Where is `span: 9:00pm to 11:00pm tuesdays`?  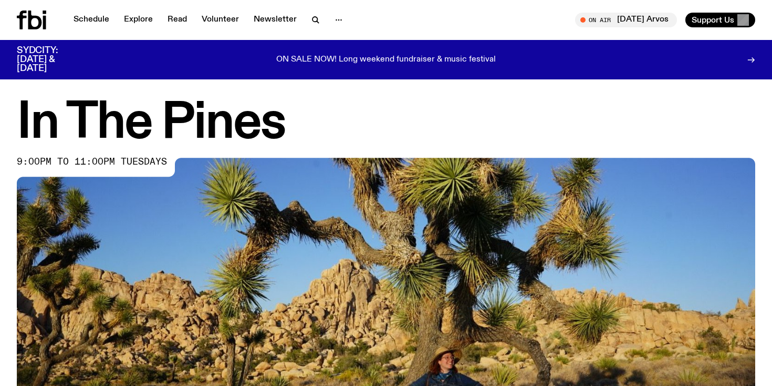 span: 9:00pm to 11:00pm tuesdays is located at coordinates (92, 162).